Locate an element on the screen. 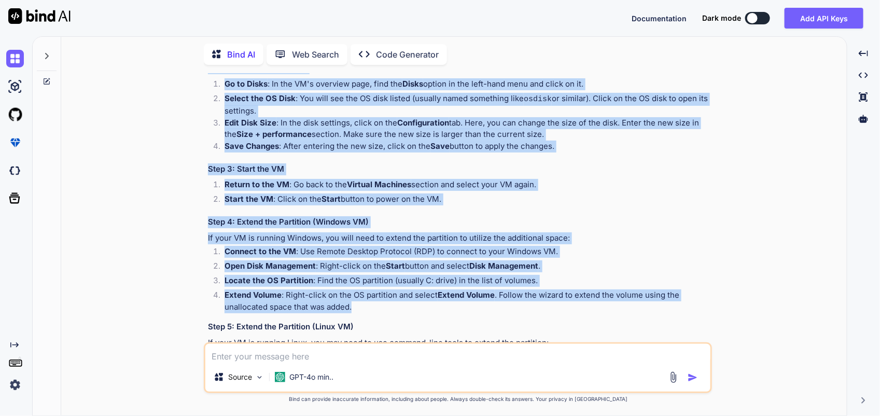 This screenshot has width=880, height=416. li: : Click on the button to power on the VM. is located at coordinates (463, 201).